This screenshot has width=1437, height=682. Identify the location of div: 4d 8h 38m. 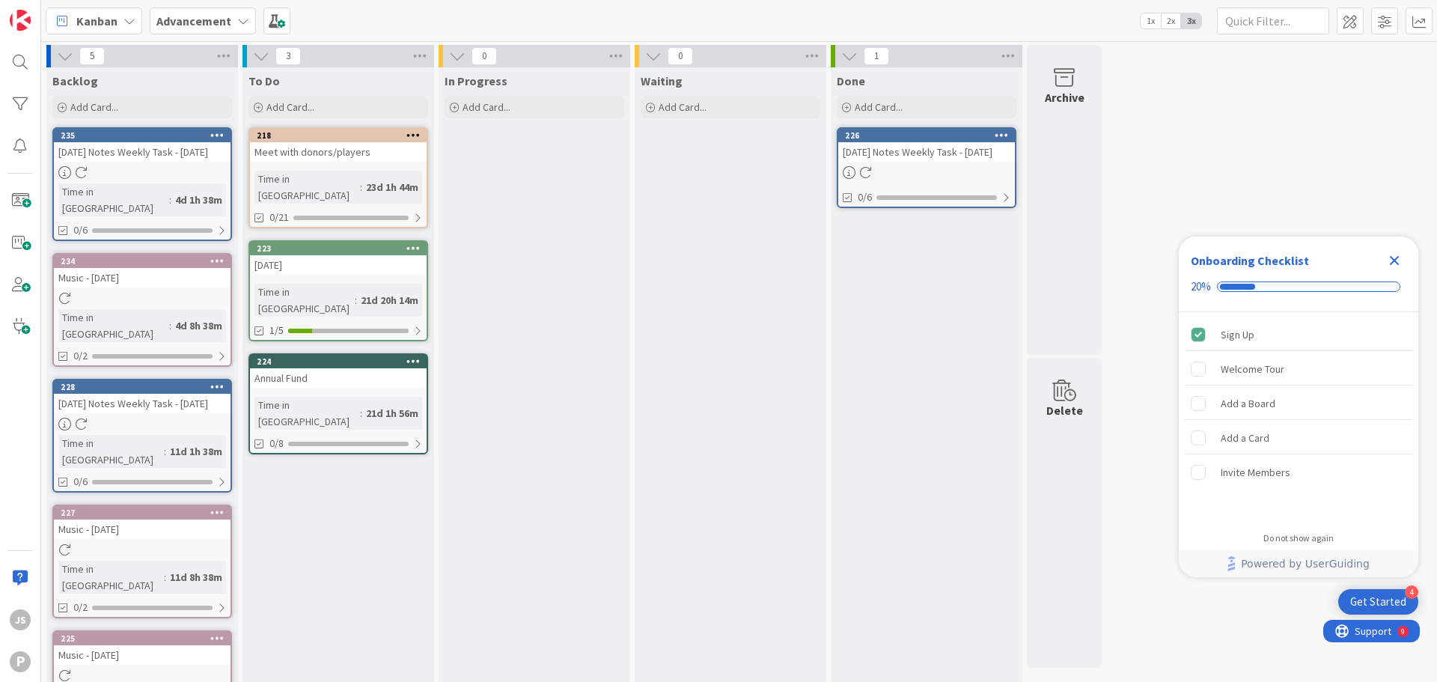
(198, 326).